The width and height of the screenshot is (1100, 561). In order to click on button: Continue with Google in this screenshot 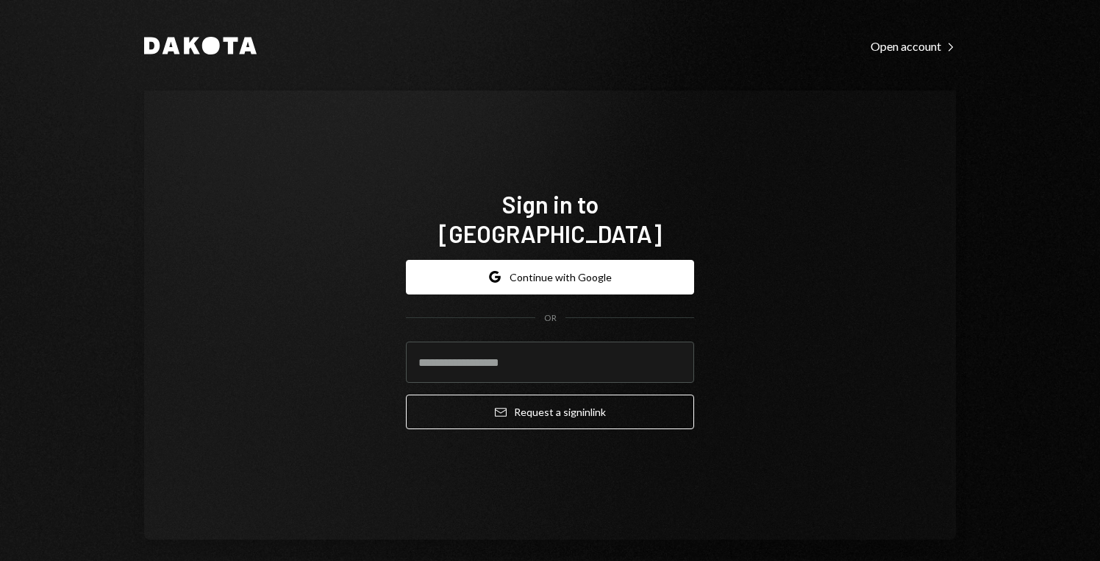, I will do `click(550, 277)`.